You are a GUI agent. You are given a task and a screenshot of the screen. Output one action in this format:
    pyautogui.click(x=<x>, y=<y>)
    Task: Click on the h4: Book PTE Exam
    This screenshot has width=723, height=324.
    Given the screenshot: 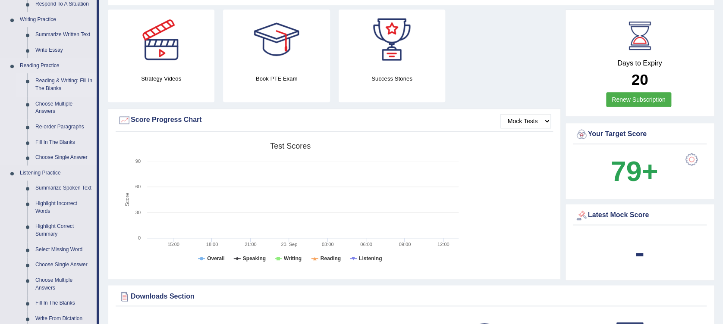 What is the action you would take?
    pyautogui.click(x=276, y=79)
    